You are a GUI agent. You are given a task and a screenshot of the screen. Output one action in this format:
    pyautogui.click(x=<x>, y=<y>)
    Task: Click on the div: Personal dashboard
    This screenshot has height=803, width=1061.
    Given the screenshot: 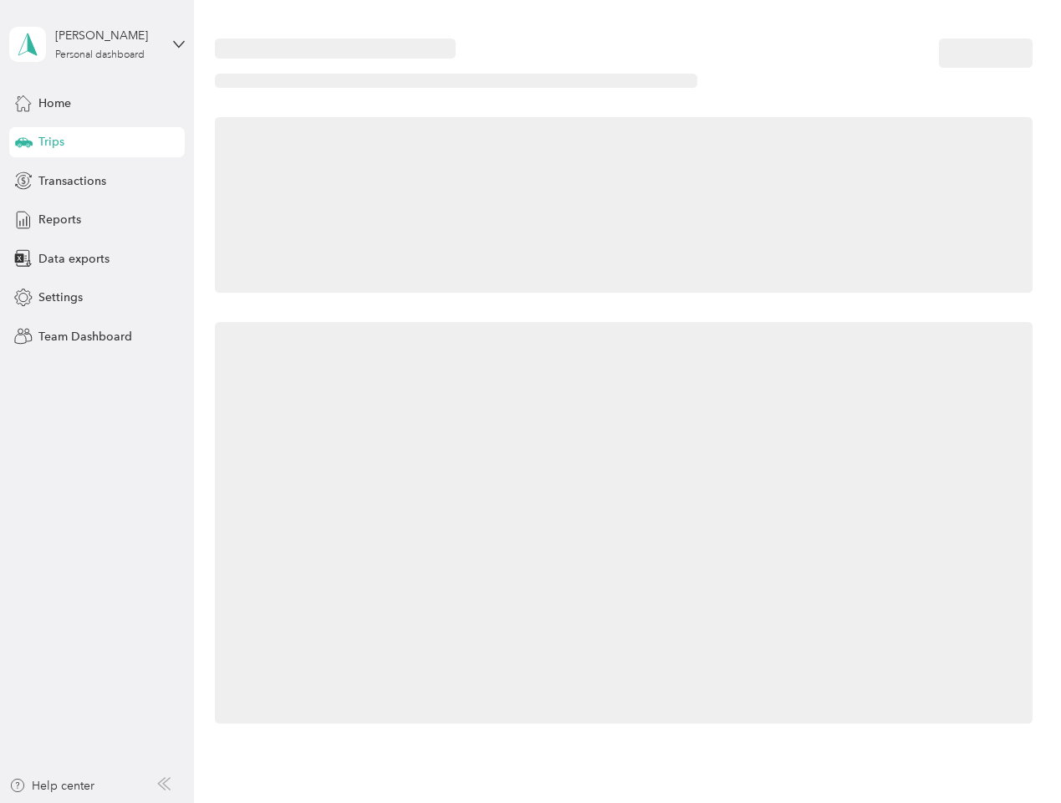 What is the action you would take?
    pyautogui.click(x=100, y=55)
    